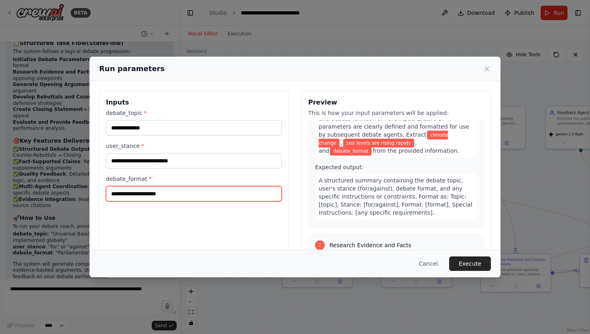 Image resolution: width=590 pixels, height=334 pixels. What do you see at coordinates (395, 196) in the screenshot?
I see `span: A structured summary containing the debate topic, user's stance (for/against), debate format, and...` at bounding box center [395, 196].